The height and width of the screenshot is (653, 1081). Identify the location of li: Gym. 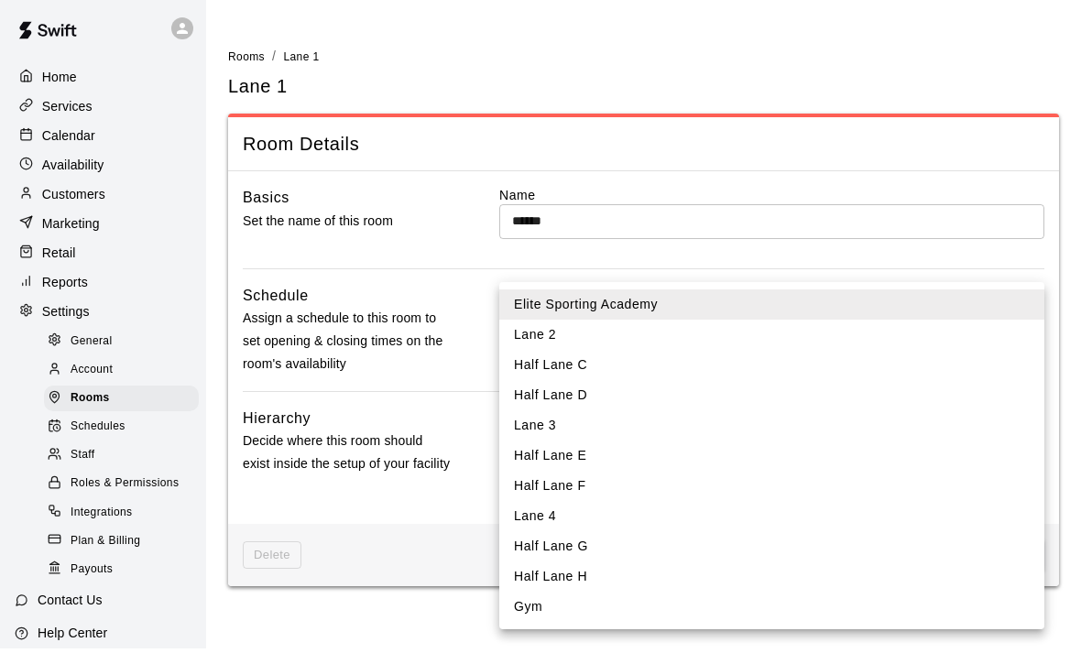
(771, 611).